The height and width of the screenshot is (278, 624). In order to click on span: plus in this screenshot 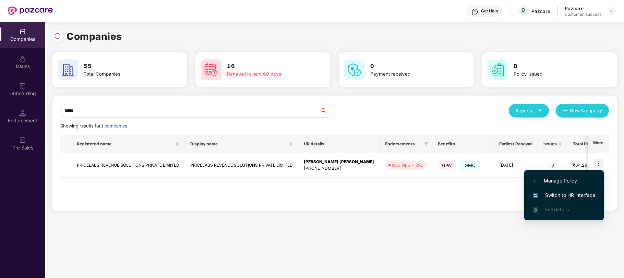, I will do `click(565, 111)`.